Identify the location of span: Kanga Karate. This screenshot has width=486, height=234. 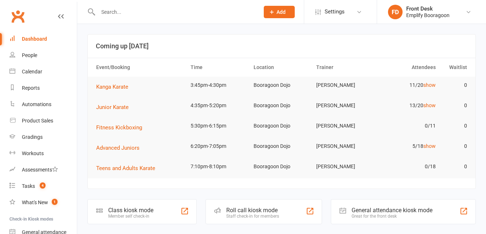
(112, 87).